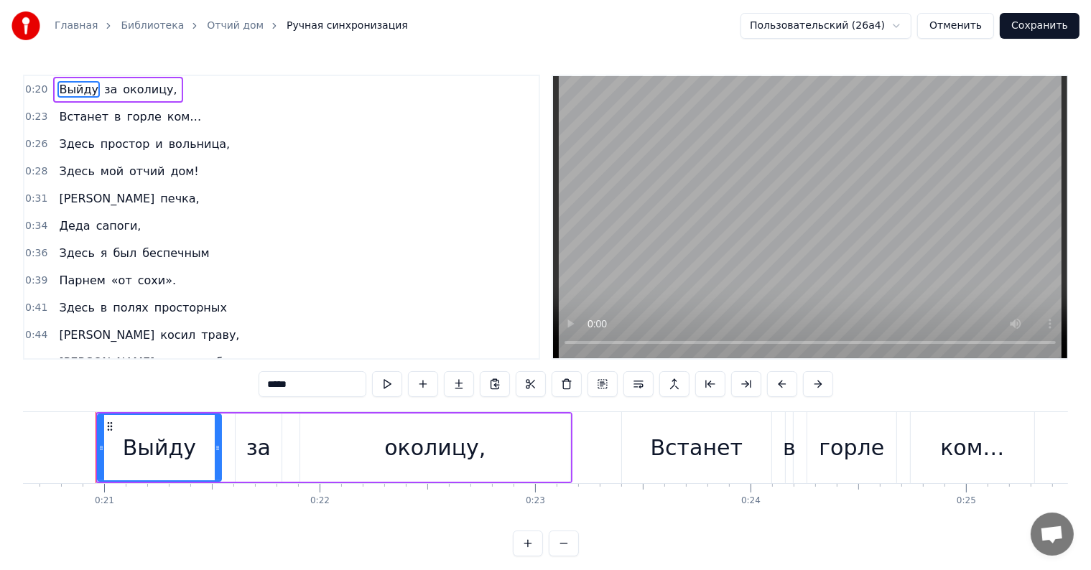  What do you see at coordinates (200, 144) in the screenshot?
I see `span: вольница,` at bounding box center [200, 144].